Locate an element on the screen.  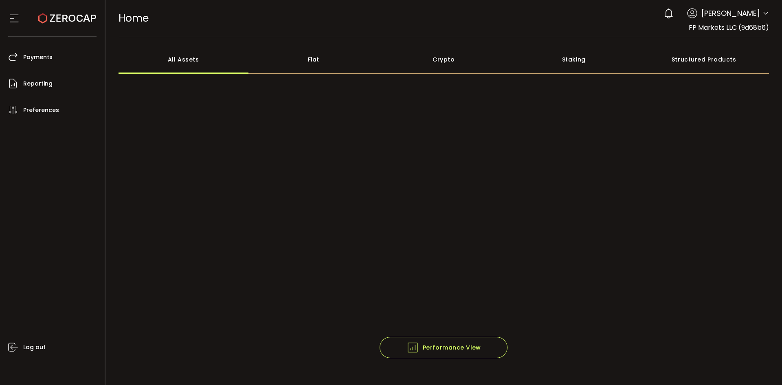
span: Reporting is located at coordinates (38, 83).